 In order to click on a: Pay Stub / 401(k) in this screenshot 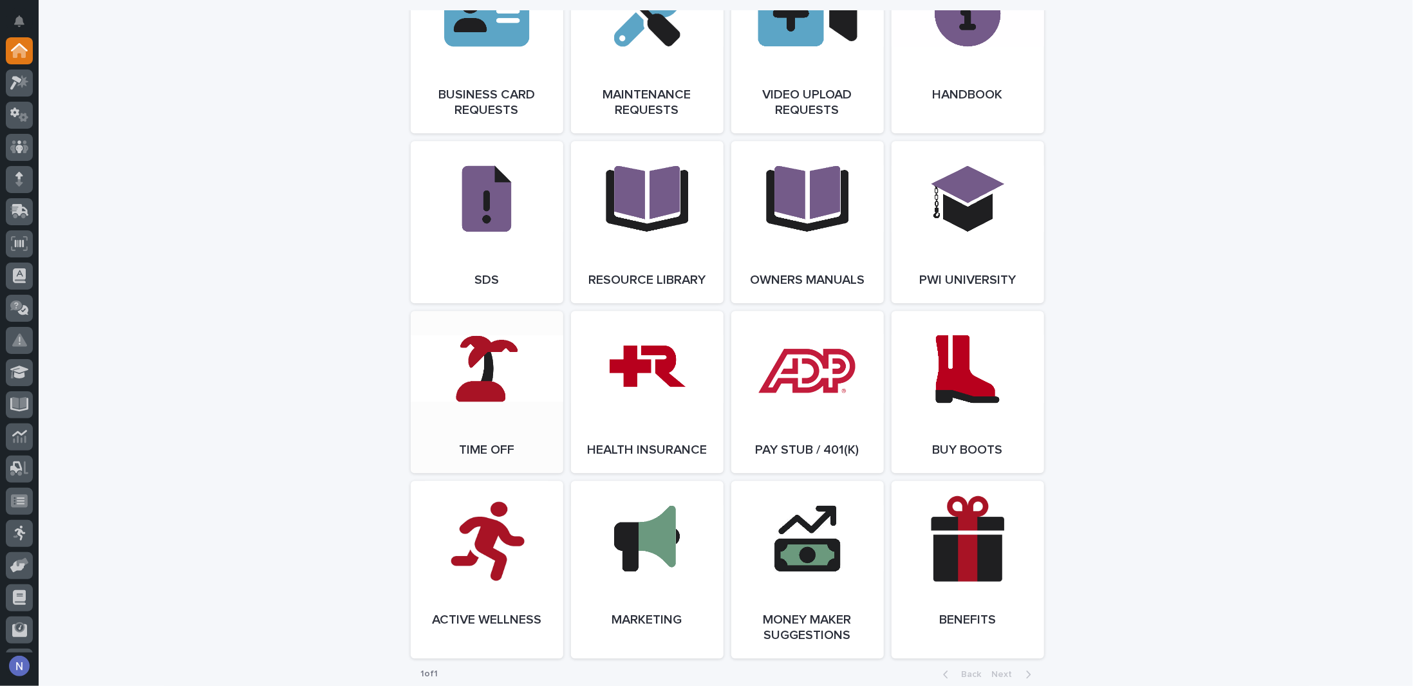, I will do `click(807, 392)`.